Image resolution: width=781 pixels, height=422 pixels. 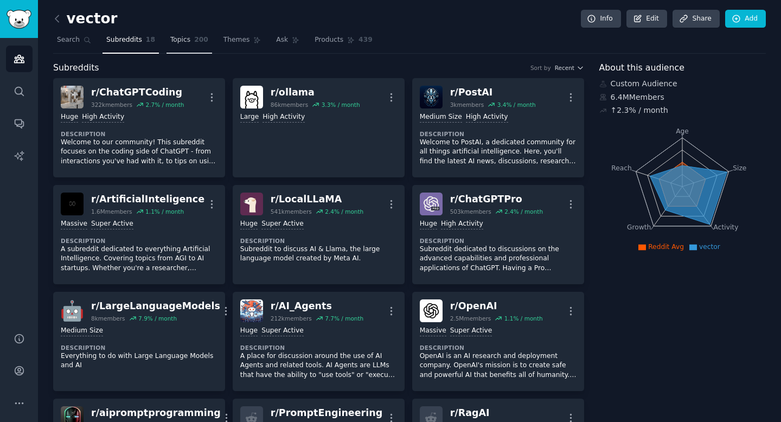 What do you see at coordinates (471, 318) in the screenshot?
I see `div: 2.5M members` at bounding box center [471, 318].